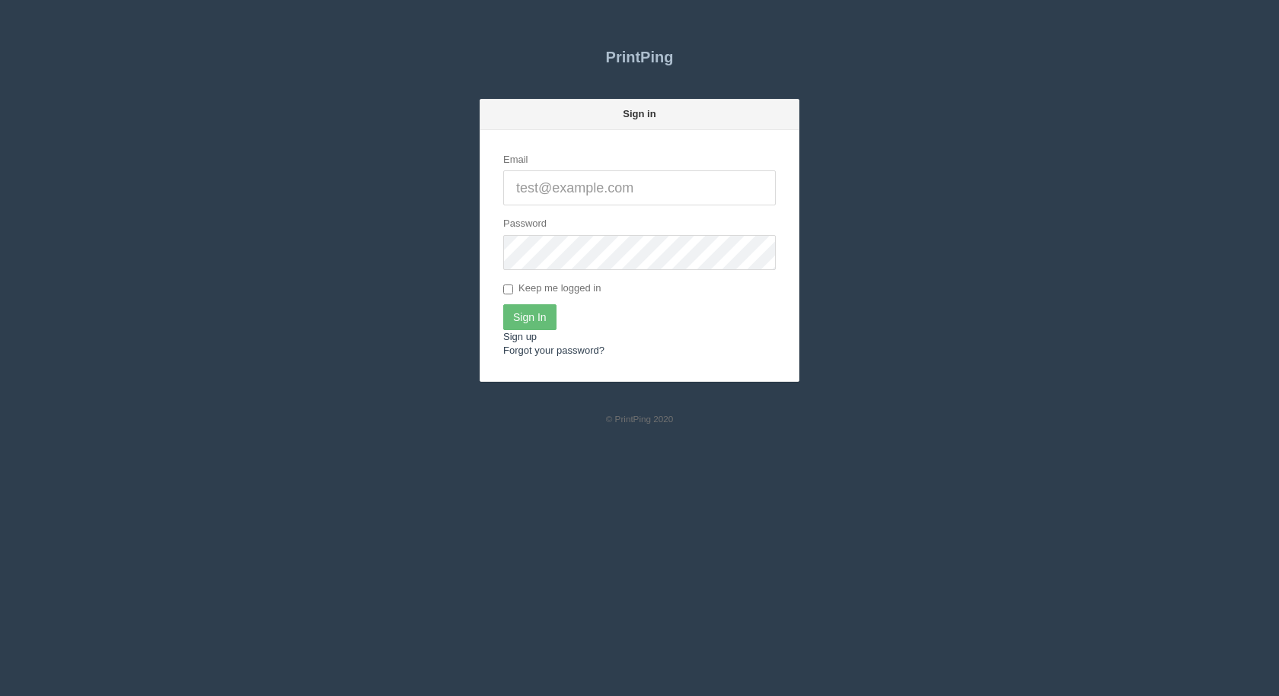  Describe the element at coordinates (639, 113) in the screenshot. I see `strong: Sign in` at that location.